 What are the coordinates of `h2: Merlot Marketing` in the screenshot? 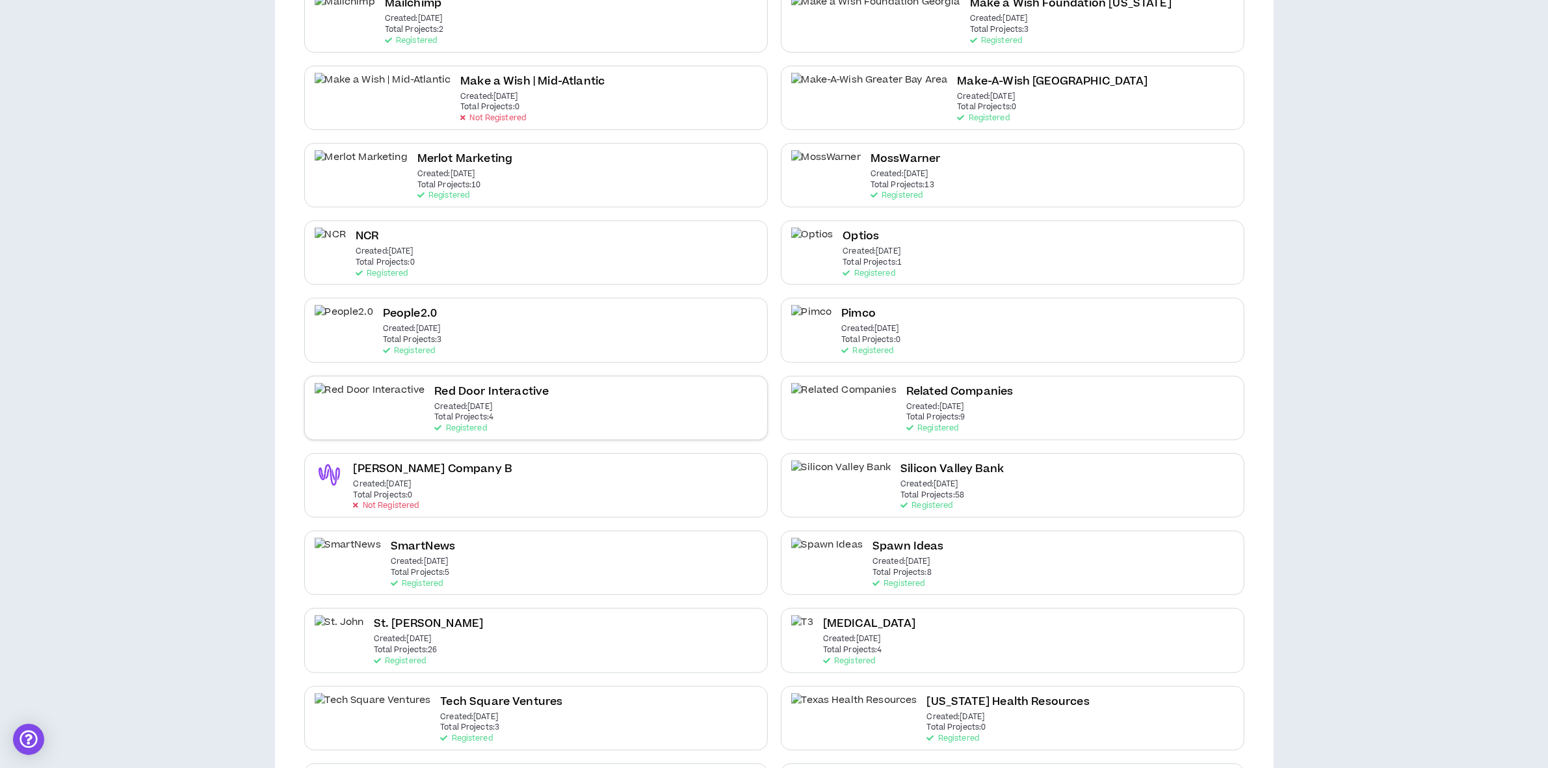 It's located at (465, 159).